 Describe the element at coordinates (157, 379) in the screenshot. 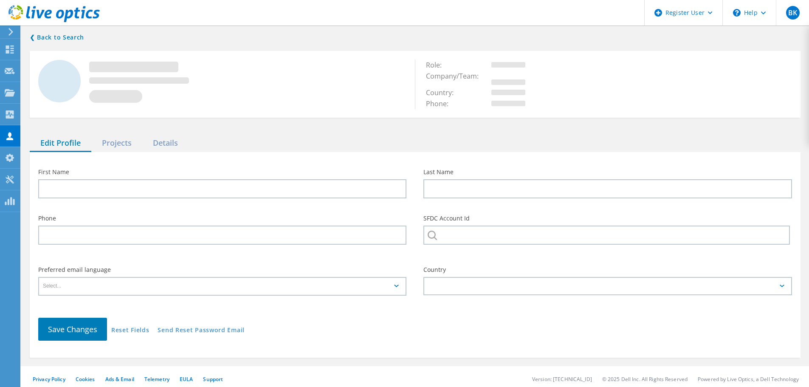

I see `a: Telemetry` at that location.